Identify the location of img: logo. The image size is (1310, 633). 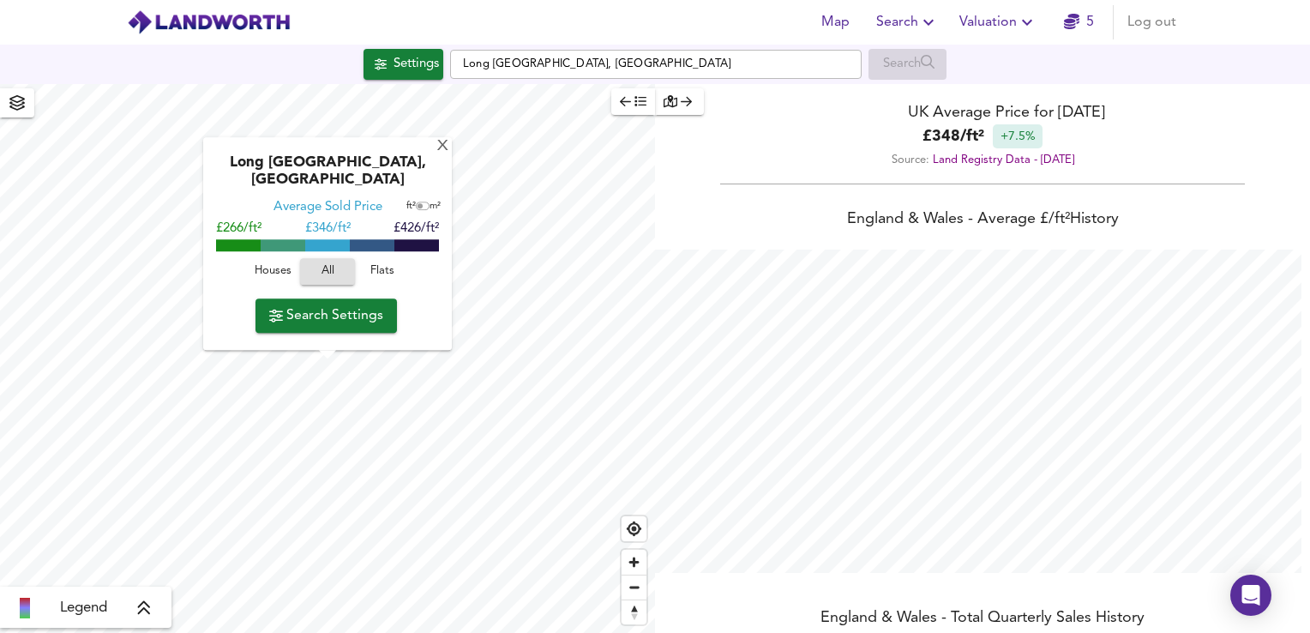
(208, 22).